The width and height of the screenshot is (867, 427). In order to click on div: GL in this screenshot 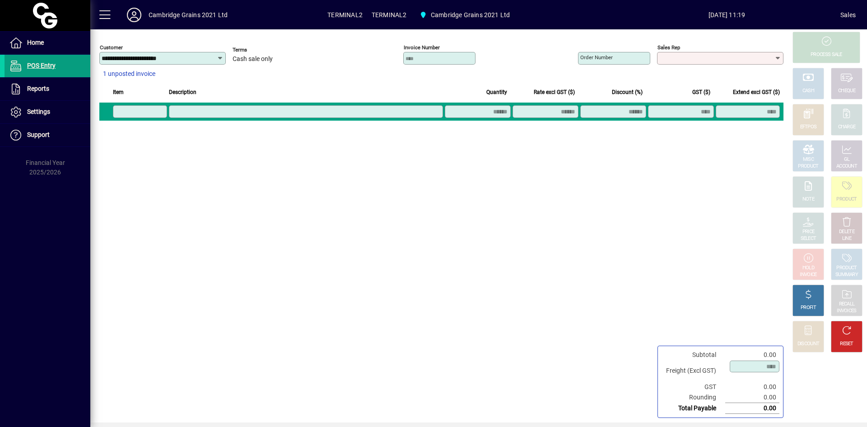, I will do `click(847, 159)`.